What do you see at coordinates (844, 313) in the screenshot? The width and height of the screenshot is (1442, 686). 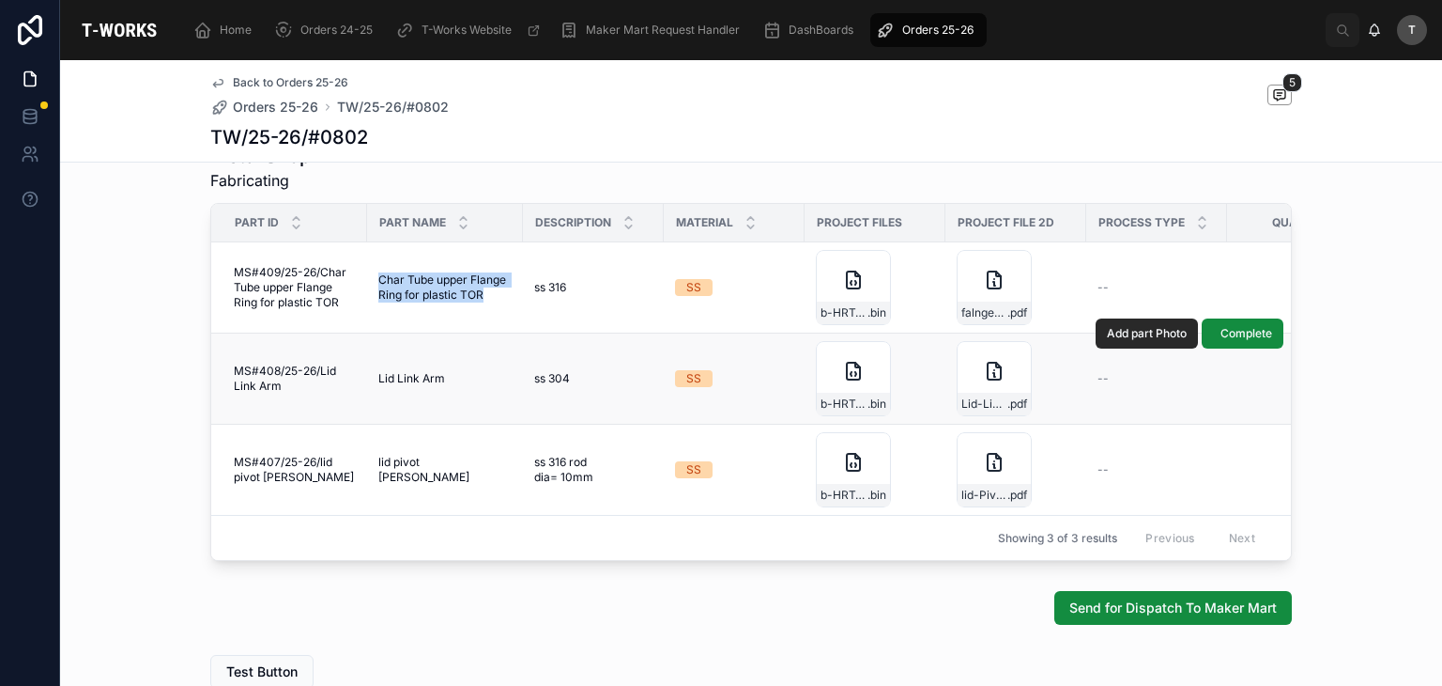 I see `span: b-HRT_V2.x_Char-tube-upper-flange-ring-for-Plastic-TOR` at bounding box center [844, 313].